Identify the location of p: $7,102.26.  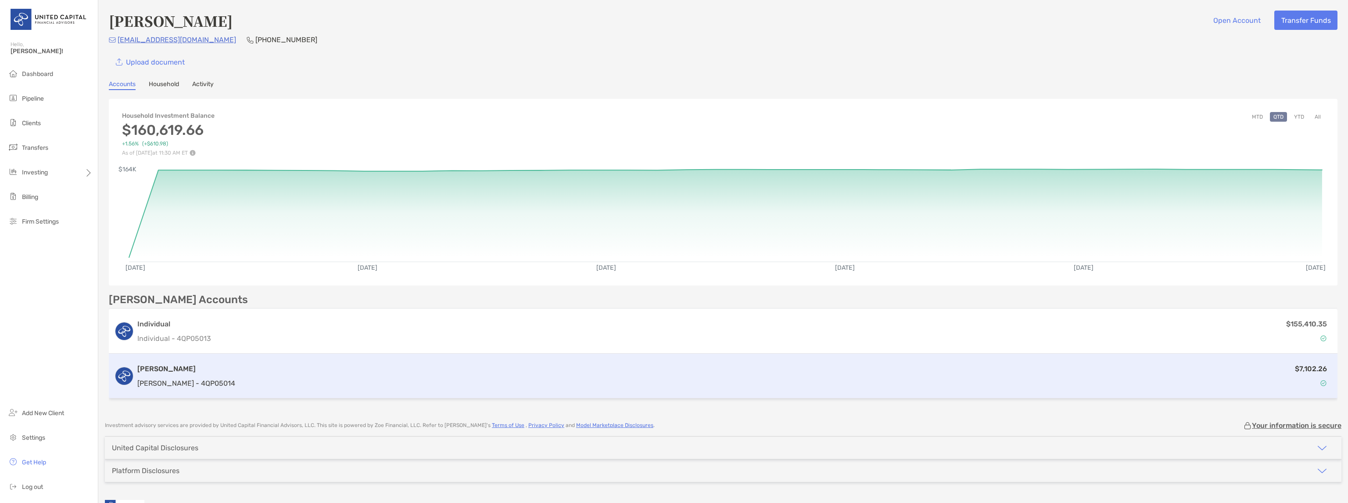
(1311, 368).